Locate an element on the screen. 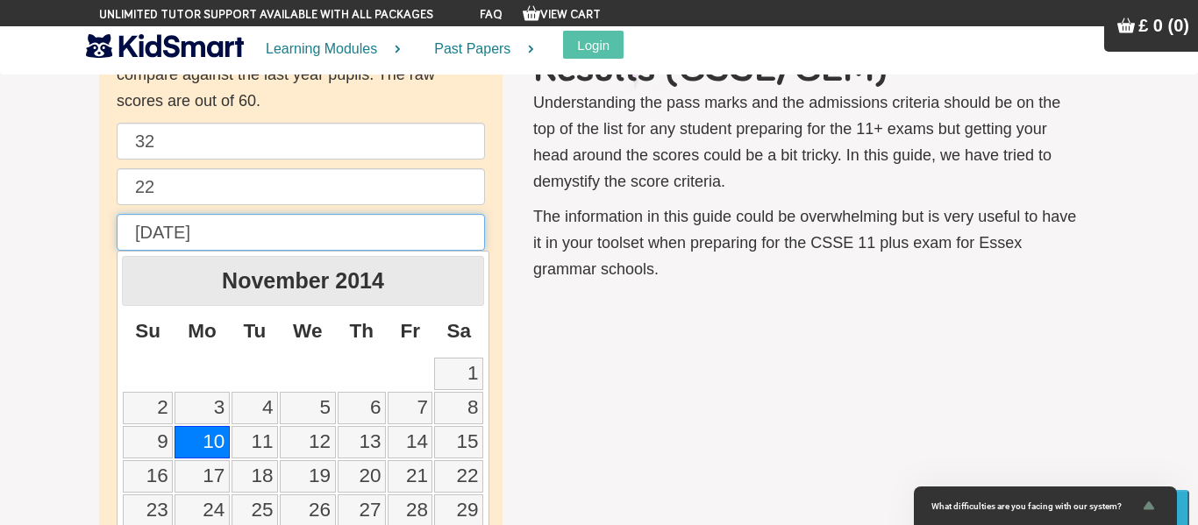 The image size is (1198, 525). a: 4 is located at coordinates (254, 408).